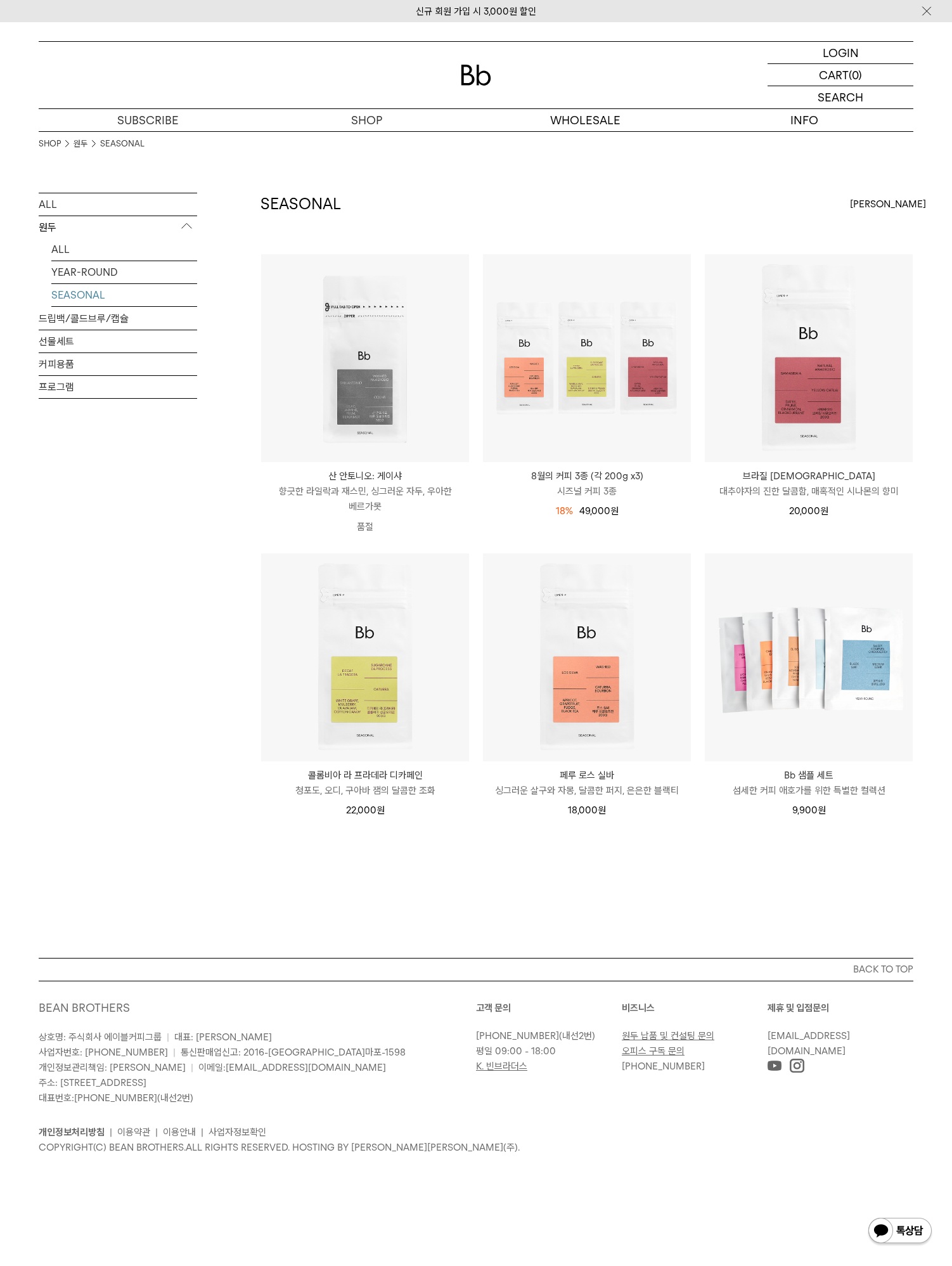 The image size is (952, 1266). I want to click on p: 원두, so click(118, 227).